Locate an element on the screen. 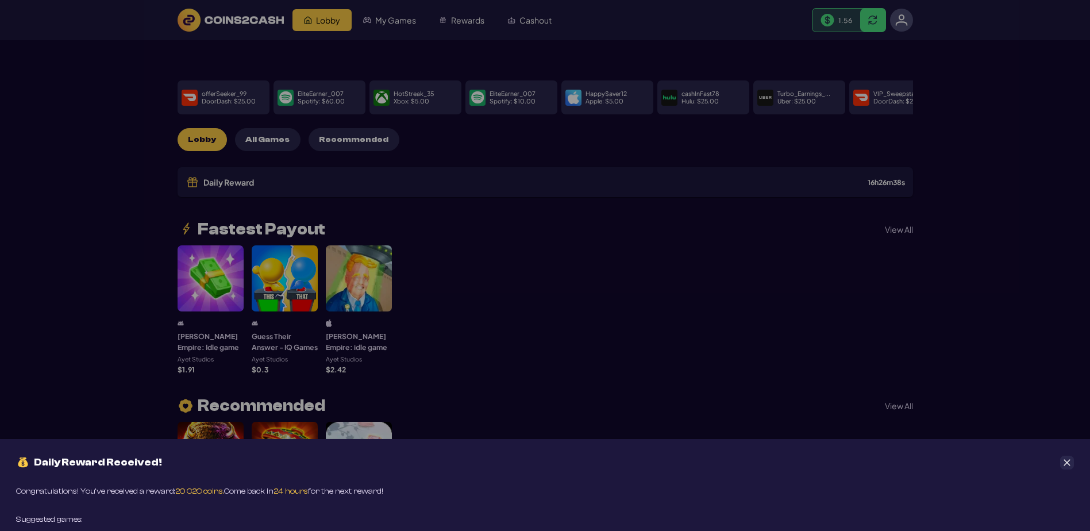 This screenshot has width=1090, height=531. img: money is located at coordinates (23, 462).